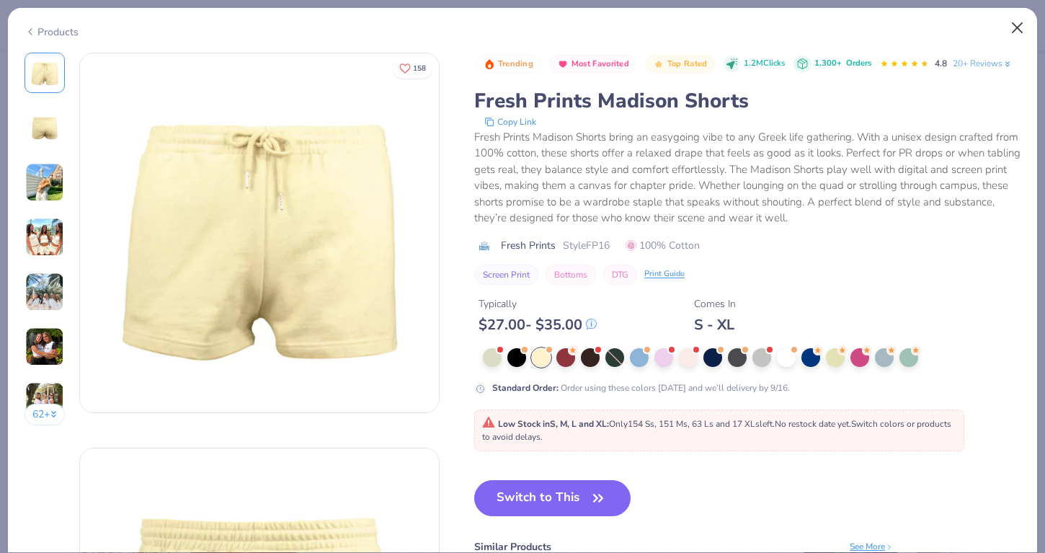 This screenshot has height=553, width=1045. Describe the element at coordinates (510, 122) in the screenshot. I see `button: copy to clipboard` at that location.